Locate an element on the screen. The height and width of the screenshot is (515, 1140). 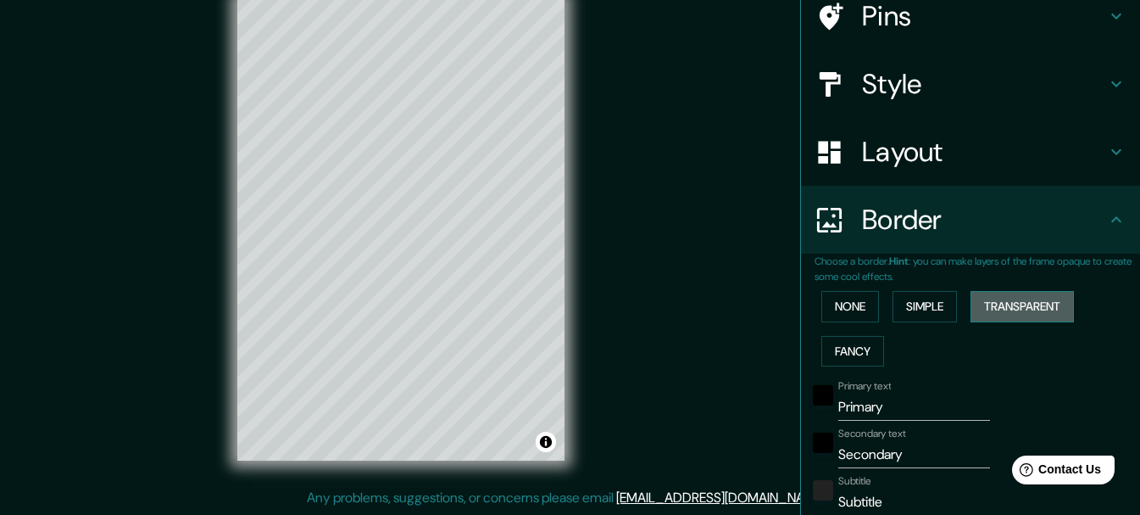
b: Hint is located at coordinates (899, 261).